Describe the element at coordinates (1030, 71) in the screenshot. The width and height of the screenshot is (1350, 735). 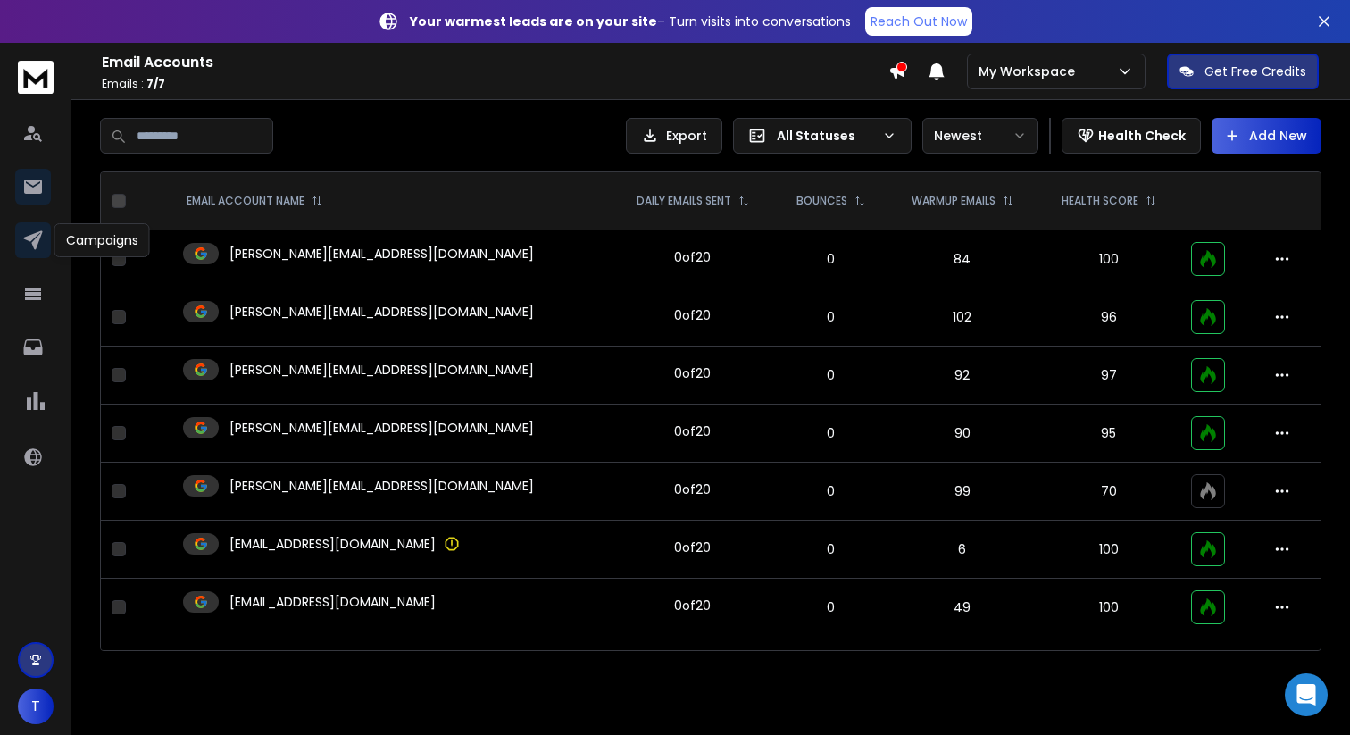
I see `p: My Workspace` at that location.